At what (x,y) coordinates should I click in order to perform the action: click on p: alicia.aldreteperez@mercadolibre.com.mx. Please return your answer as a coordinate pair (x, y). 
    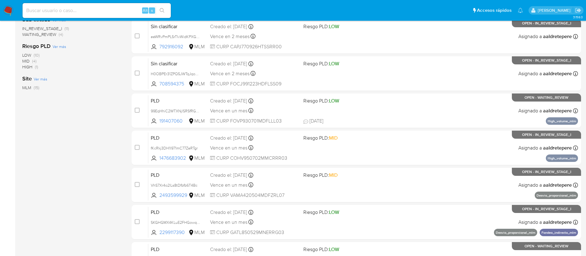
    Looking at the image, I should click on (555, 10).